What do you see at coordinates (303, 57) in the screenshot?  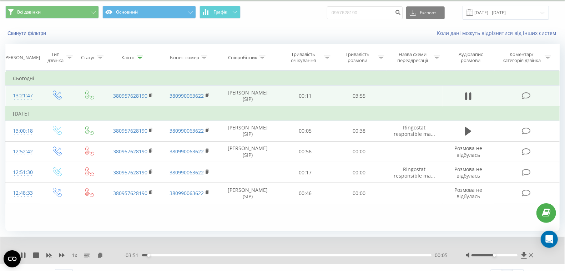 I see `div: Тривалість очікування` at bounding box center [303, 57].